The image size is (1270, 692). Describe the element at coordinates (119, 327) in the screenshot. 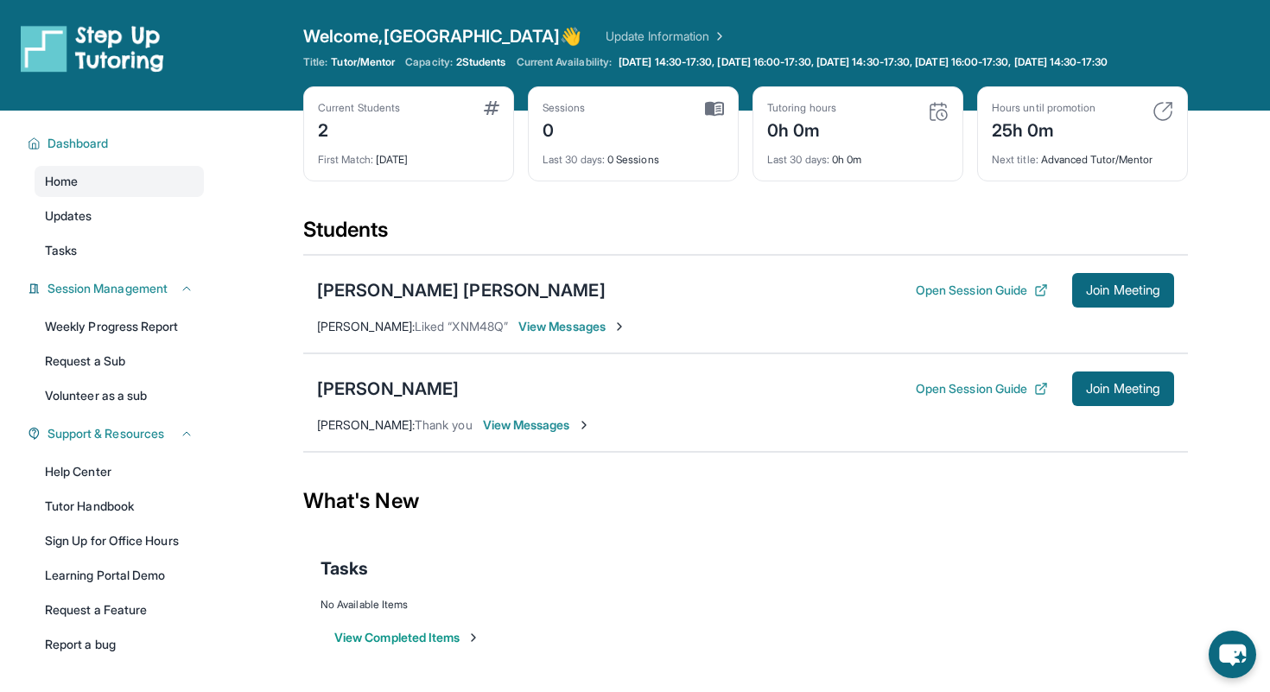

I see `a: Weekly Progress Report` at that location.